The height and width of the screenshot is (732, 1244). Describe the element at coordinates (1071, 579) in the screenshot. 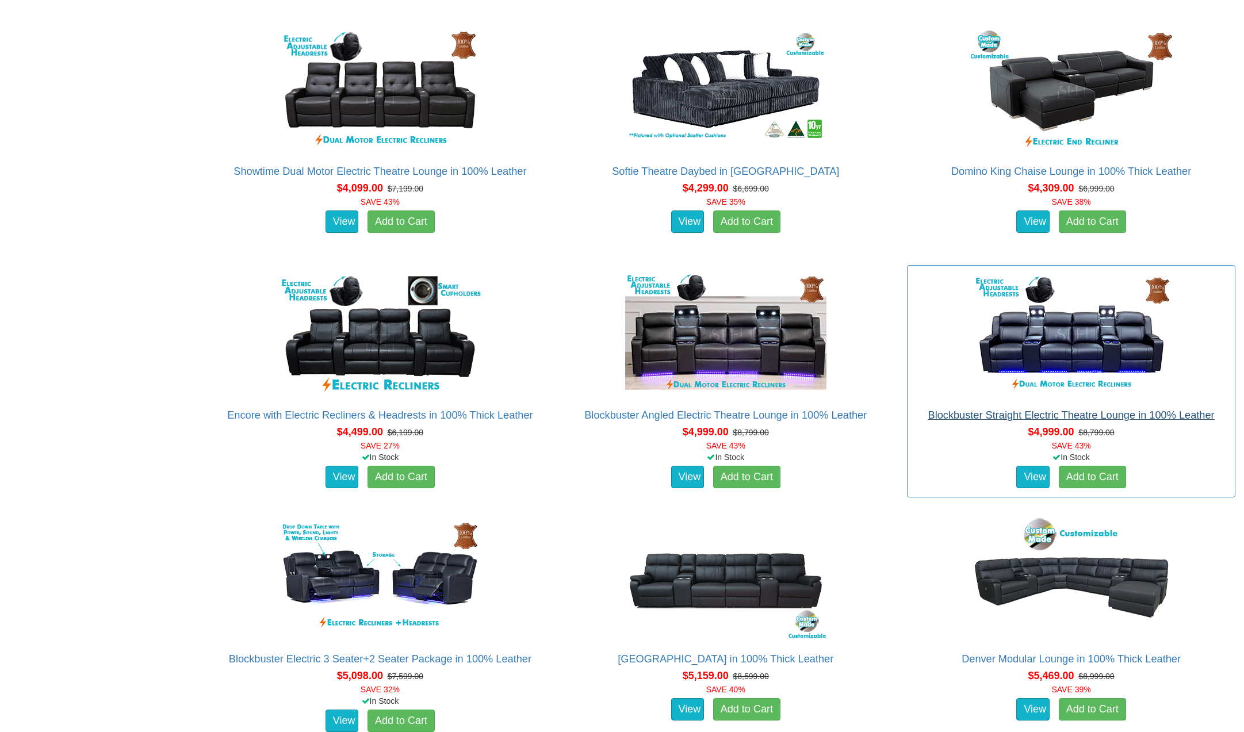

I see `img: Denver Modular Lounge in 100% Thick Leather` at that location.